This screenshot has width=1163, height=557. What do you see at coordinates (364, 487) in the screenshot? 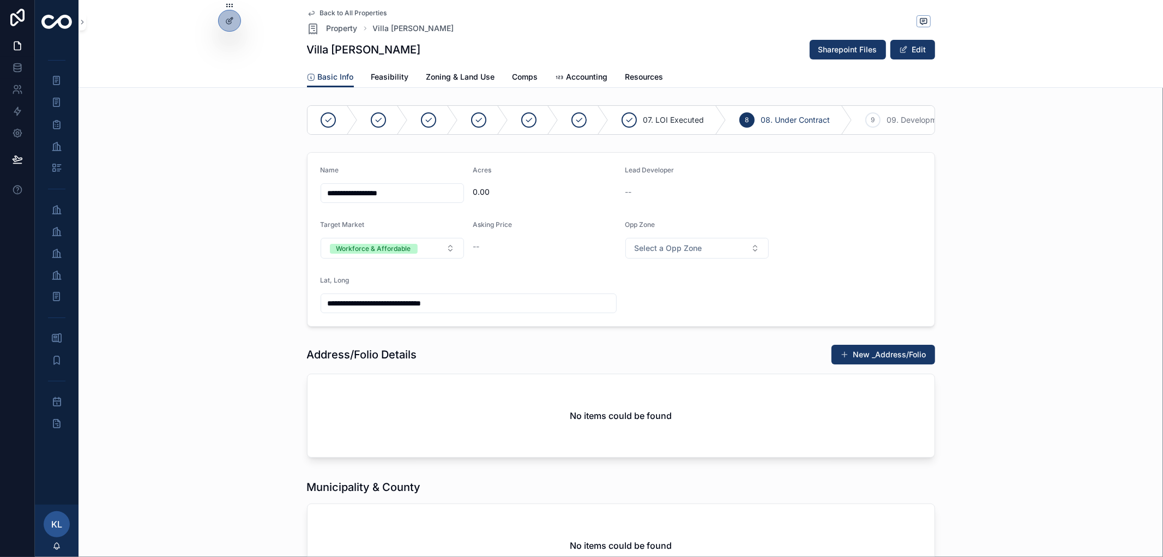
I see `h1: Municipality & County` at bounding box center [364, 487].